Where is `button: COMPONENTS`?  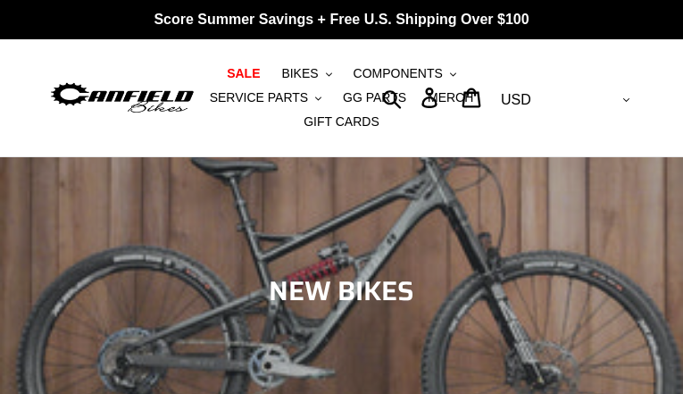
button: COMPONENTS is located at coordinates (404, 73).